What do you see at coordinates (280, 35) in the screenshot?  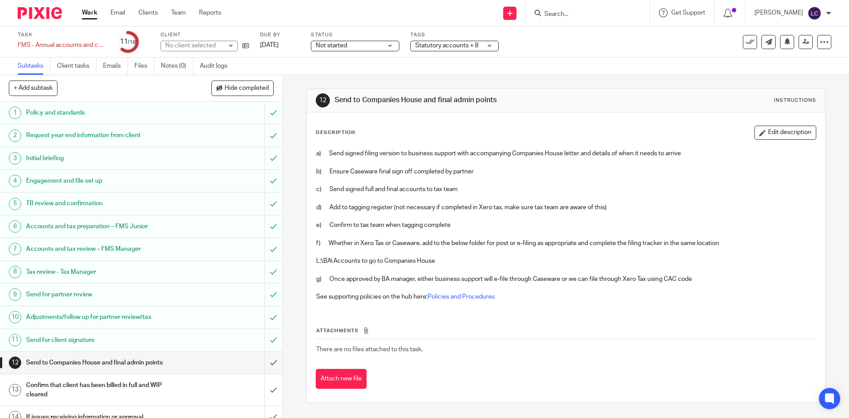 I see `label: Due by` at bounding box center [280, 35].